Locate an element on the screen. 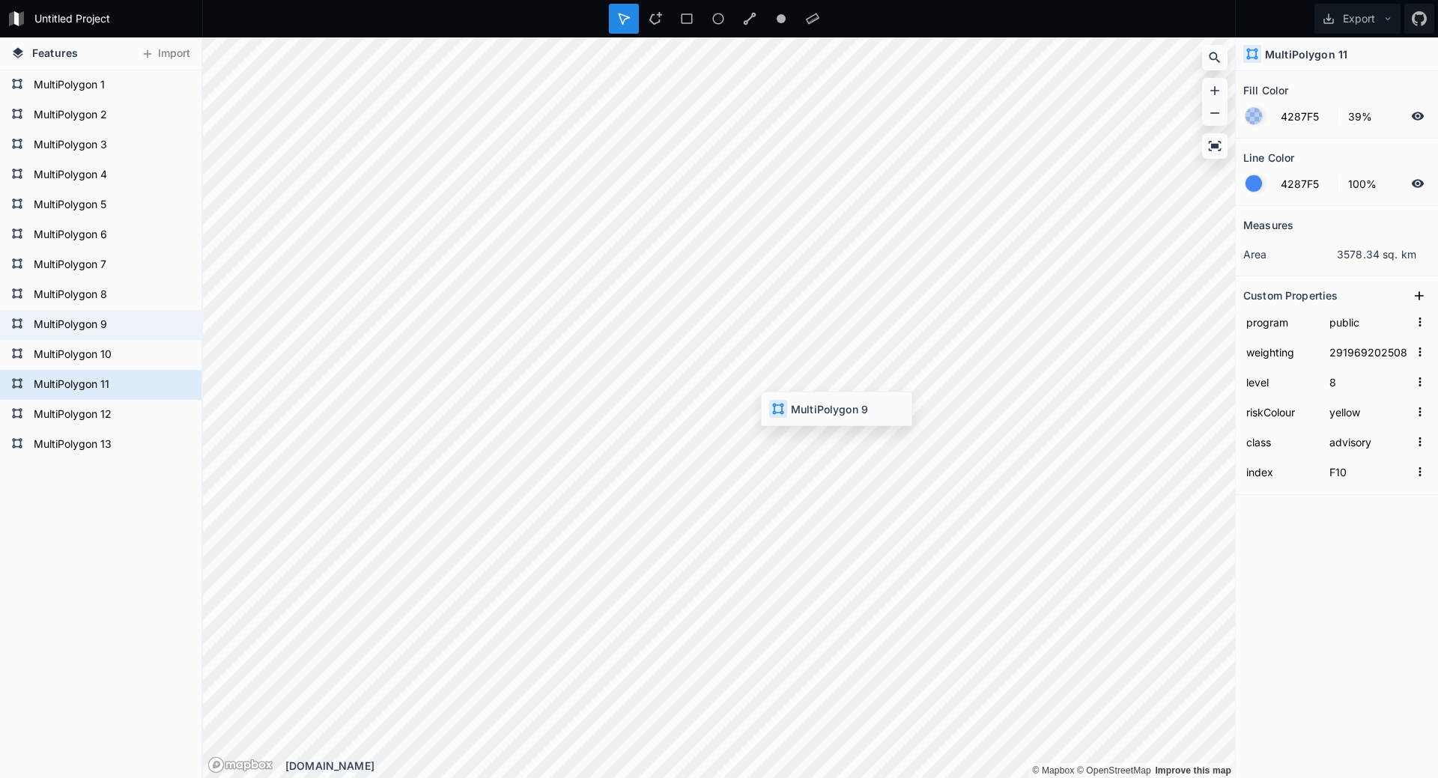  dt: area is located at coordinates (1289, 254).